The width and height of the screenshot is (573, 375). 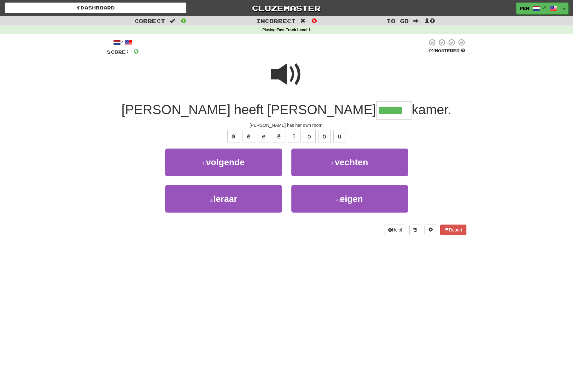 I want to click on span: Incorrect, so click(x=276, y=21).